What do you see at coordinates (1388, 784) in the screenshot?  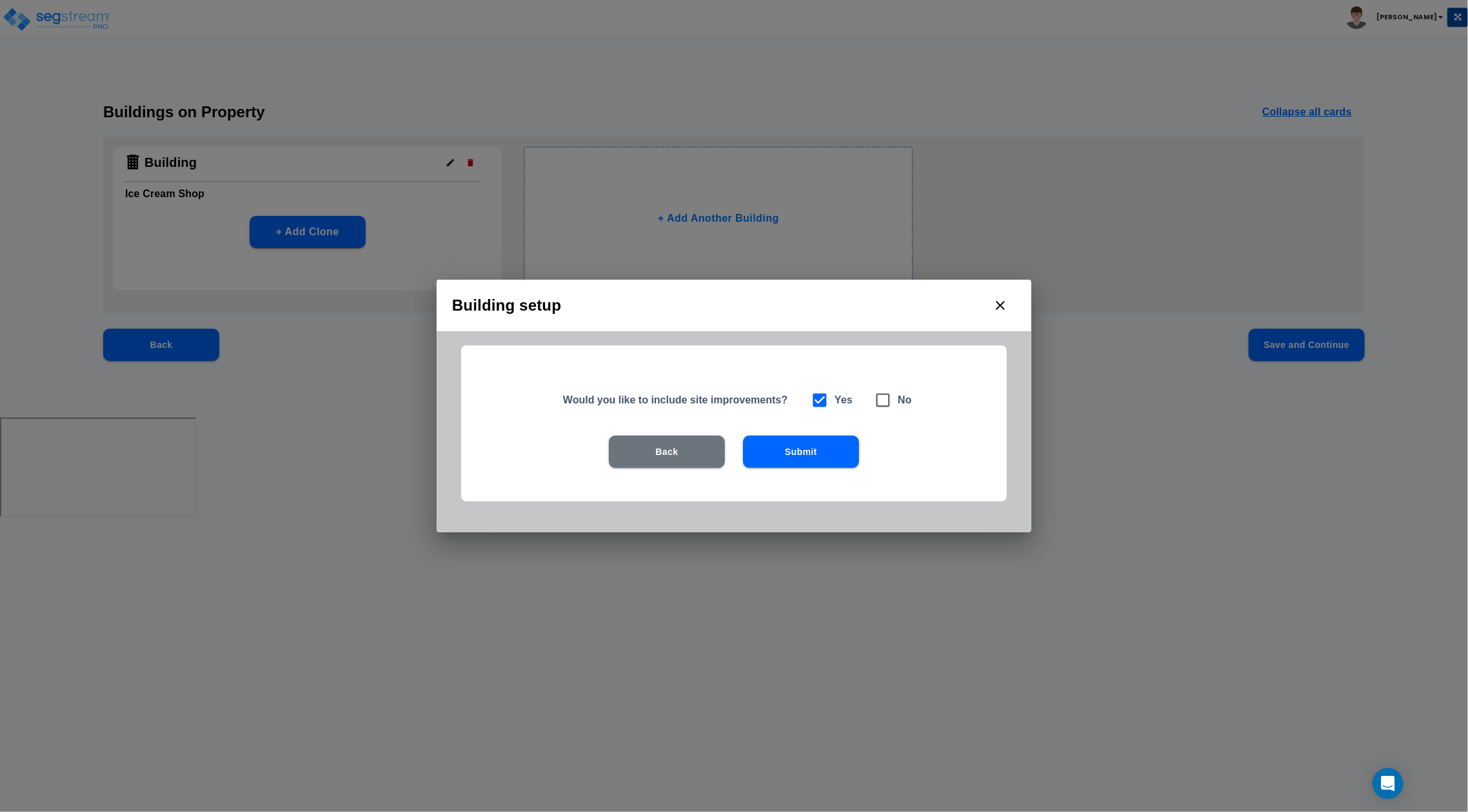 I see `div: Open Intercom Messenger` at bounding box center [1388, 784].